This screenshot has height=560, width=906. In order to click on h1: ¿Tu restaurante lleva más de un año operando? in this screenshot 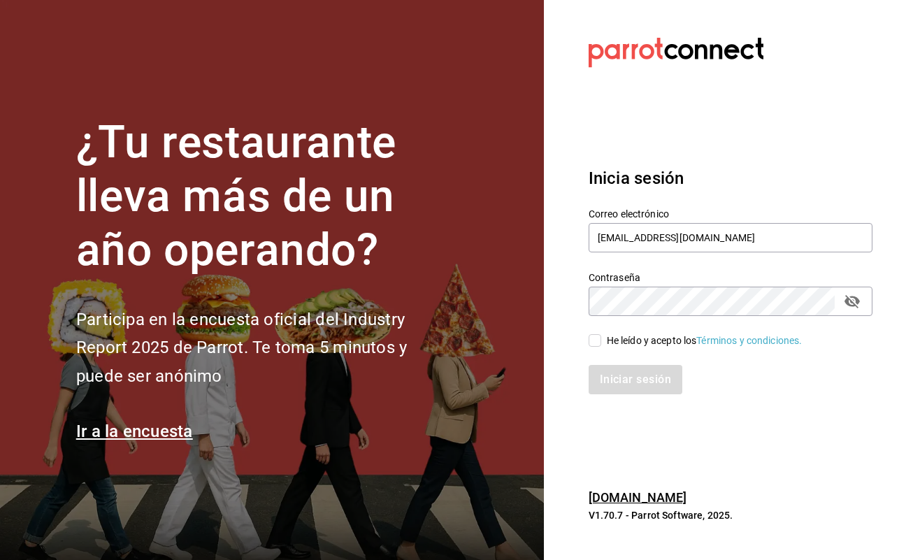, I will do `click(265, 197)`.